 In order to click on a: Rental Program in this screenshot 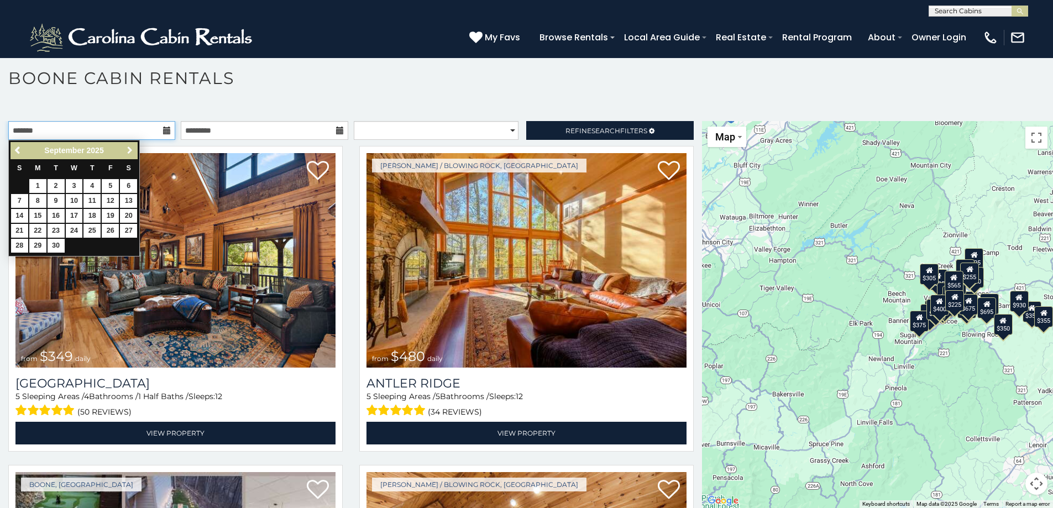, I will do `click(817, 37)`.